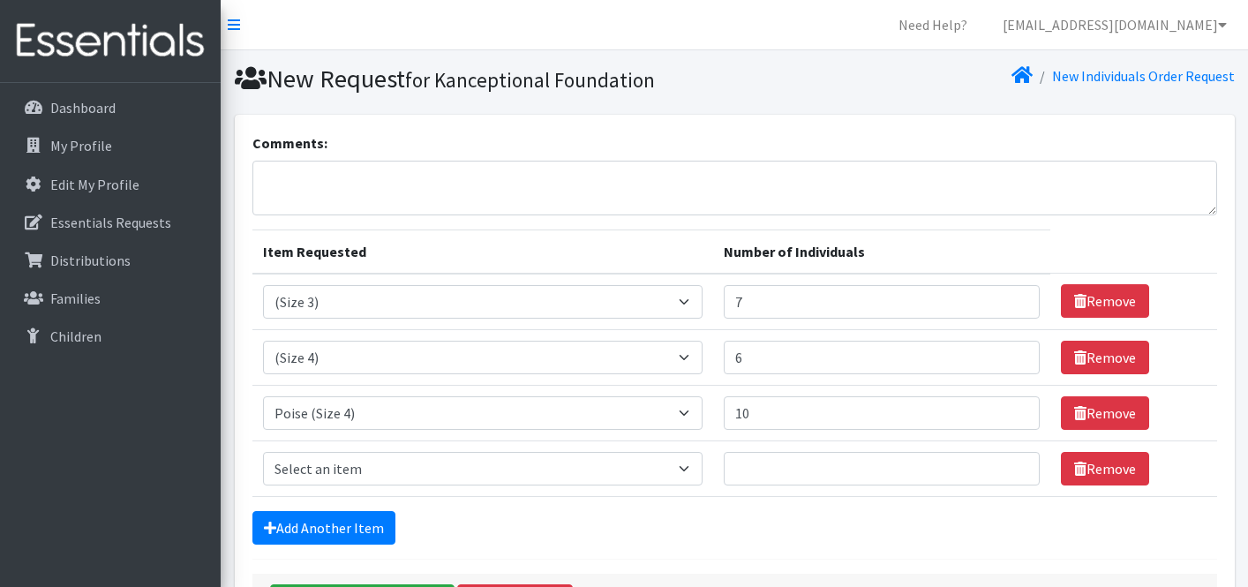  Describe the element at coordinates (110, 185) in the screenshot. I see `a: Edit My Profile` at that location.